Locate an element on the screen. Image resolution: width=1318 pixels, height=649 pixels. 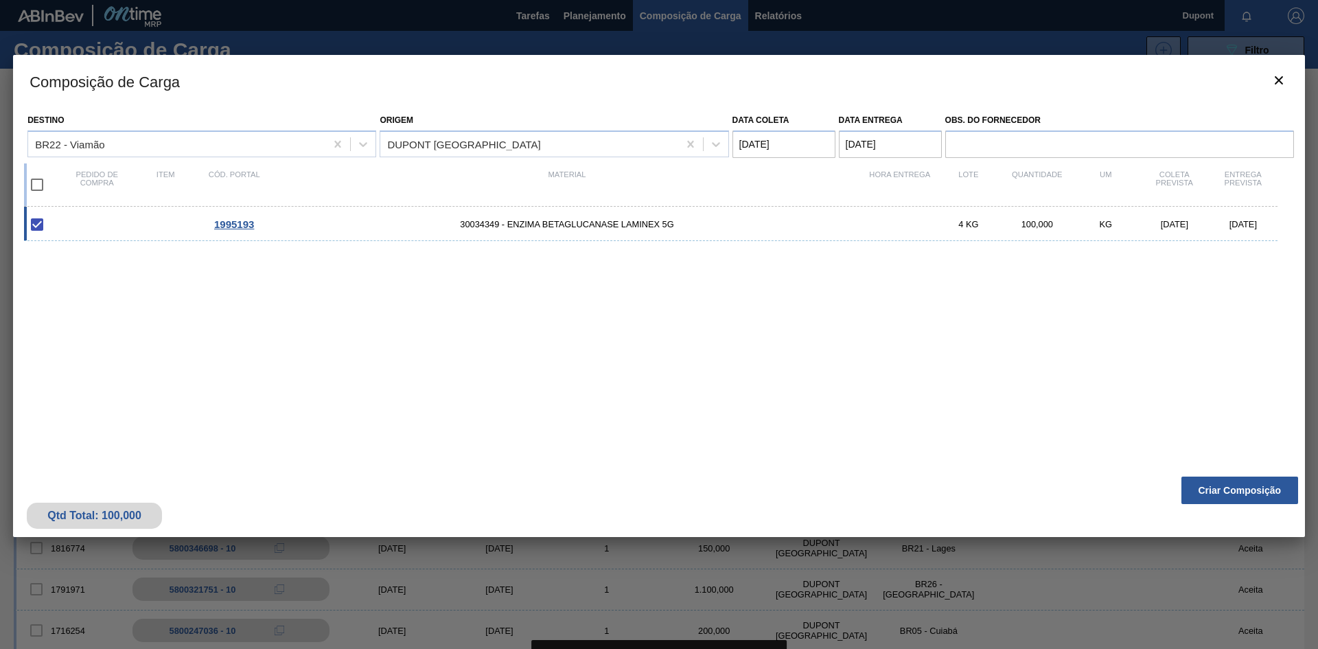
div: UM is located at coordinates (1106, 185).